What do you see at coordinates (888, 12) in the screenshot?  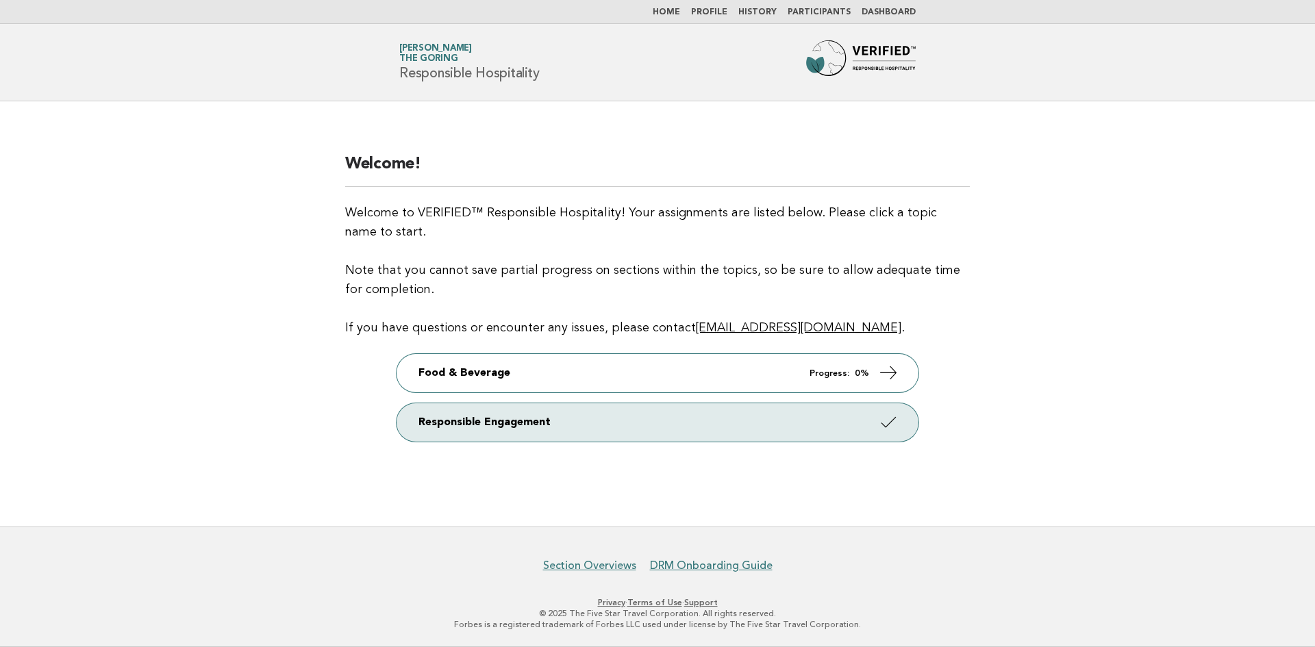 I see `a: Dashboard` at bounding box center [888, 12].